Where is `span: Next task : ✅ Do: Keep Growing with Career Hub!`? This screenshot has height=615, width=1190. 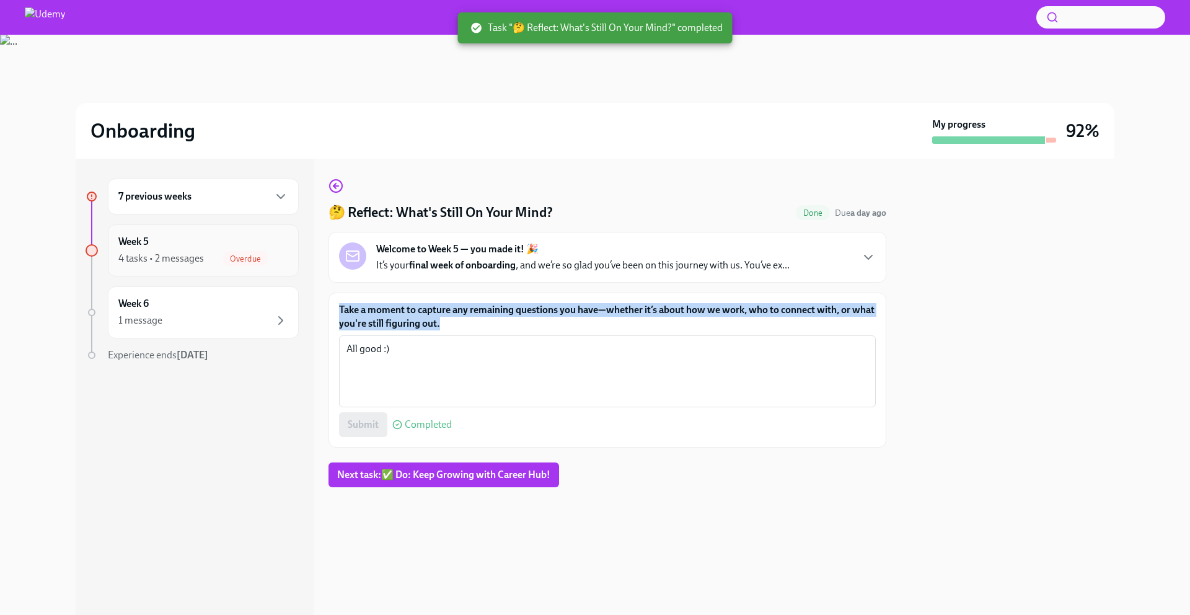 span: Next task : ✅ Do: Keep Growing with Career Hub! is located at coordinates (444, 475).